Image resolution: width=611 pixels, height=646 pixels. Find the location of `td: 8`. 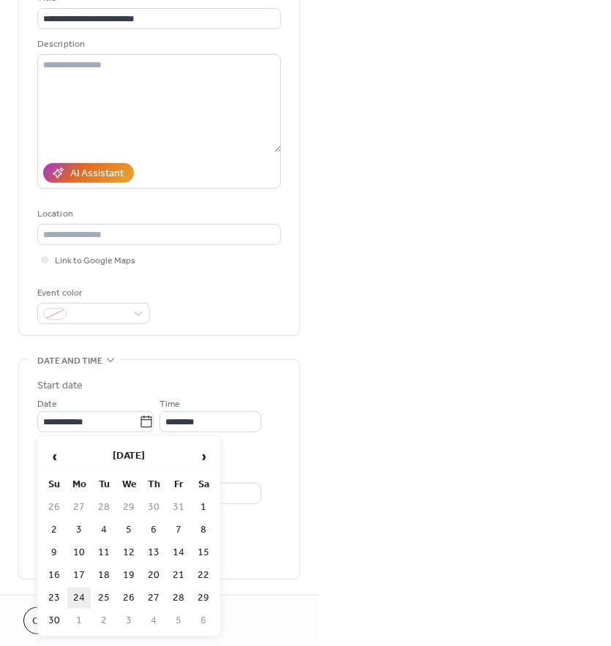

td: 8 is located at coordinates (204, 530).